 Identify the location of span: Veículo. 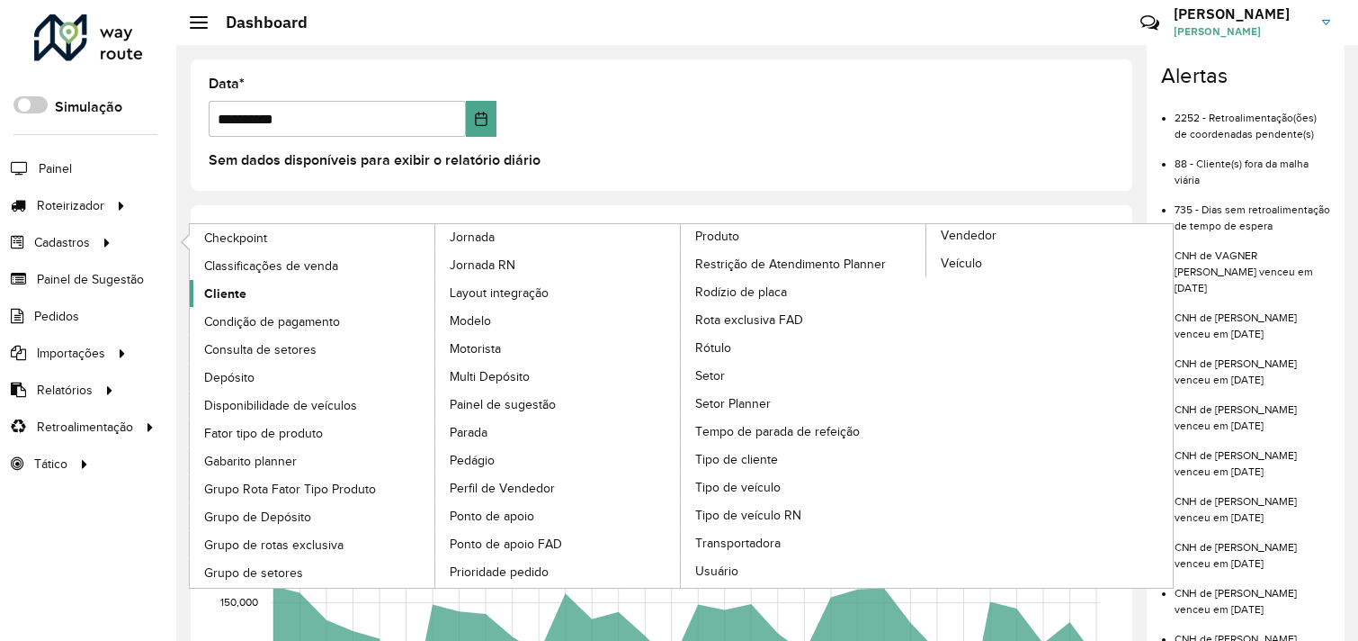
(962, 263).